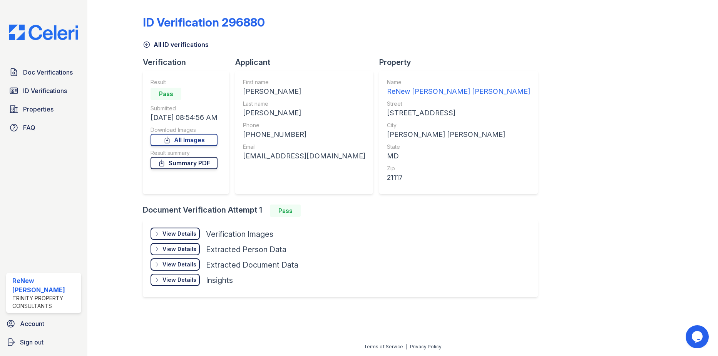 The width and height of the screenshot is (718, 356). What do you see at coordinates (43, 32) in the screenshot?
I see `img: CE_Logo_Blue-a8612792a0a2168367f1c8372b55b34899dd931a85d93a1a3d3e32e68fde9ad4.png` at bounding box center [43, 32].